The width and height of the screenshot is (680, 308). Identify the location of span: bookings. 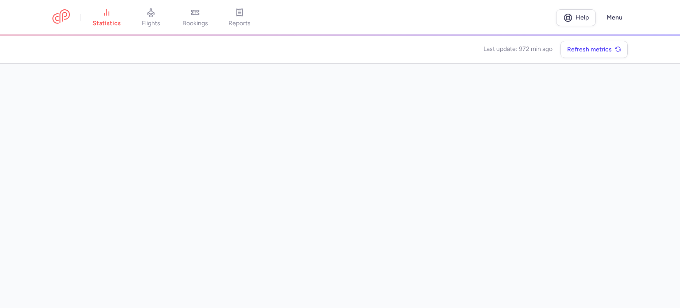
(195, 23).